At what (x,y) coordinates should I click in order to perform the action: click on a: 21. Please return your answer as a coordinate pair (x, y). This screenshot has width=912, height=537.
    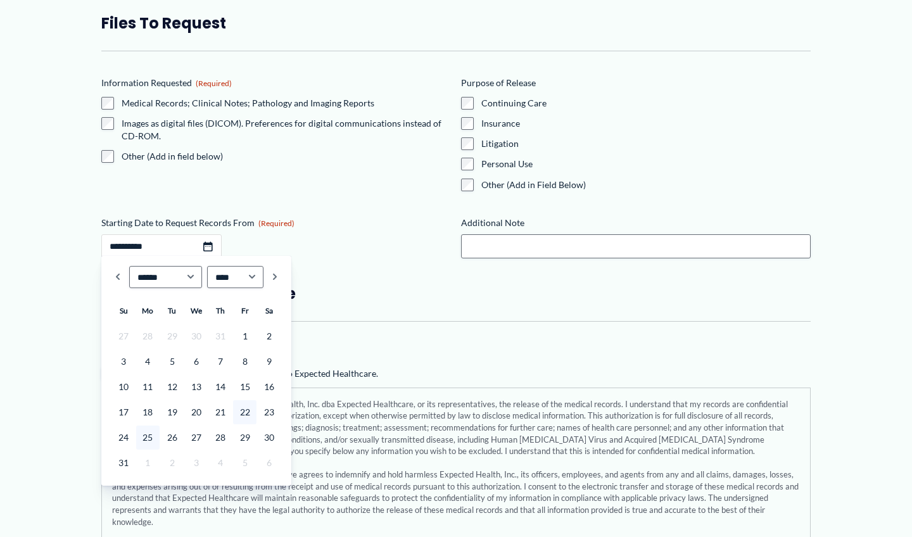
    Looking at the image, I should click on (220, 412).